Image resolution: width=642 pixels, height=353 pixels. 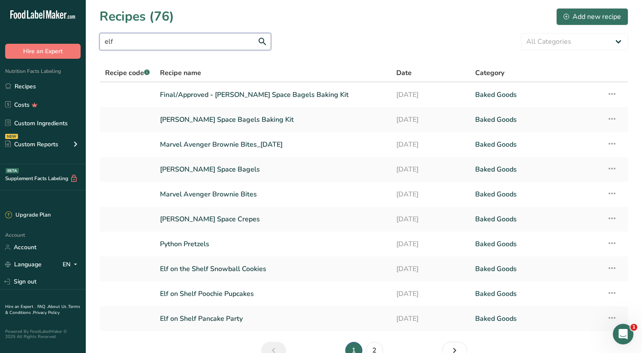 I want to click on a: Marvel Avenger Brownie Bites, so click(x=273, y=194).